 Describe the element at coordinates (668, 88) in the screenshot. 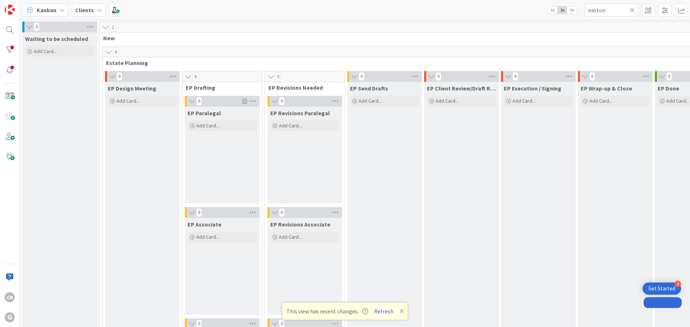

I see `span: EP Done` at that location.